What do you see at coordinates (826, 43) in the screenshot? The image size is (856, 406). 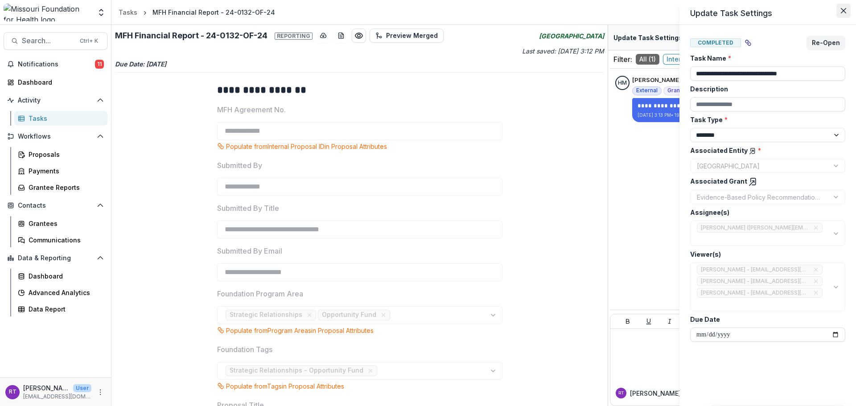 I see `button: Re-Open` at bounding box center [826, 43].